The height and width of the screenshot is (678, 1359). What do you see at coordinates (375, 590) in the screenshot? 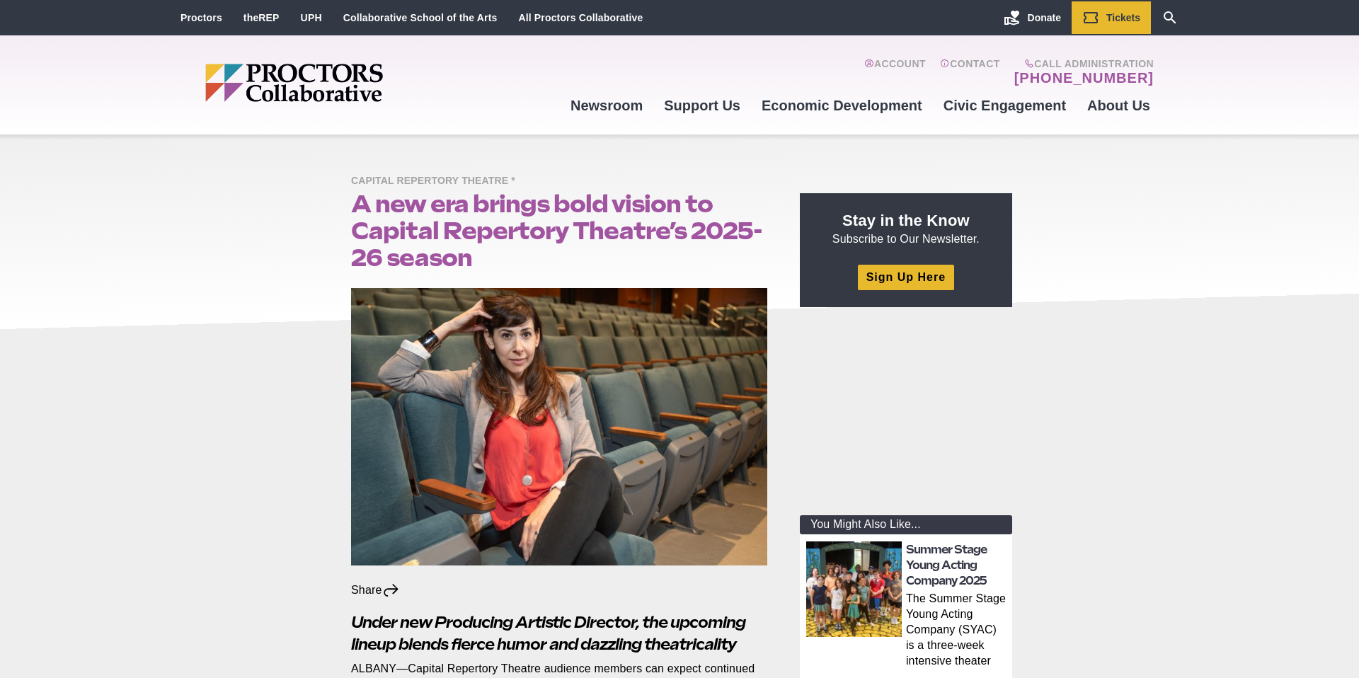
I see `div: Share` at bounding box center [375, 590].